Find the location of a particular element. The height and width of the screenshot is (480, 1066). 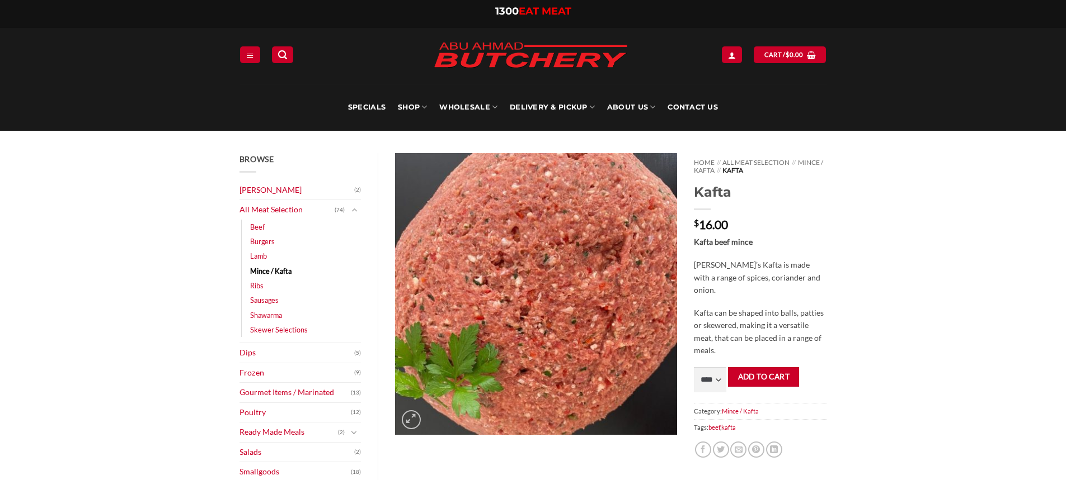

a: Share on Twitter is located at coordinates (720, 450).